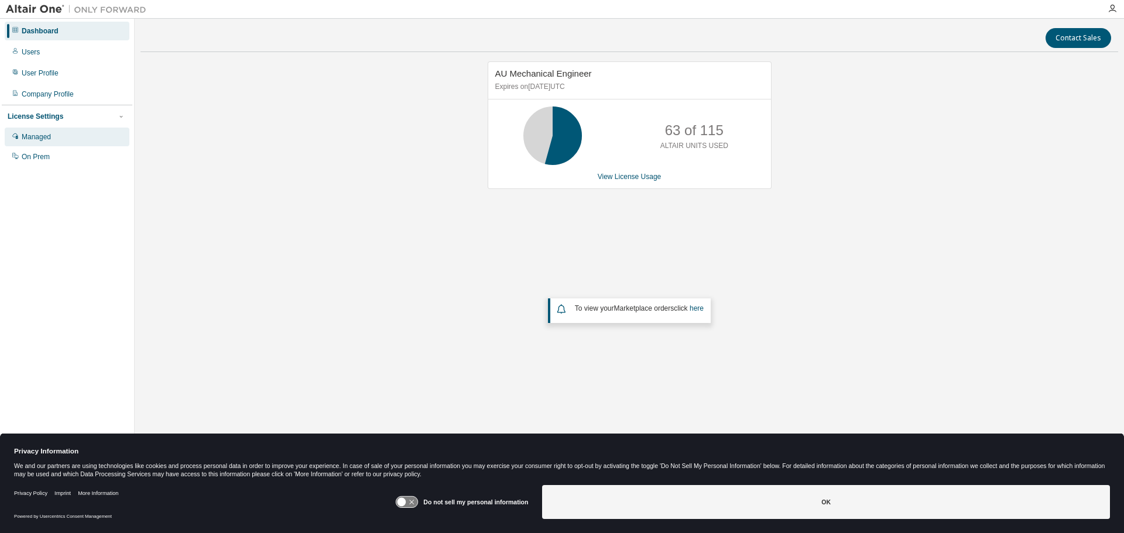 The width and height of the screenshot is (1124, 533). Describe the element at coordinates (40, 73) in the screenshot. I see `div: User Profile` at that location.